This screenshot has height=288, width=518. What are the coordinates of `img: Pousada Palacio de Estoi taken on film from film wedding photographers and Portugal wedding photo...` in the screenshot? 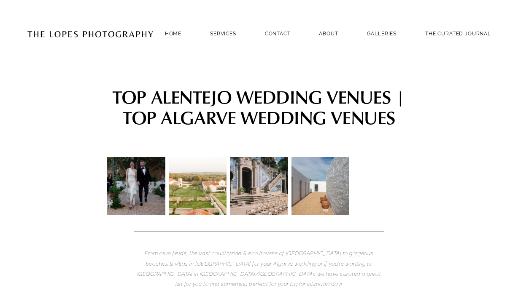 It's located at (259, 186).